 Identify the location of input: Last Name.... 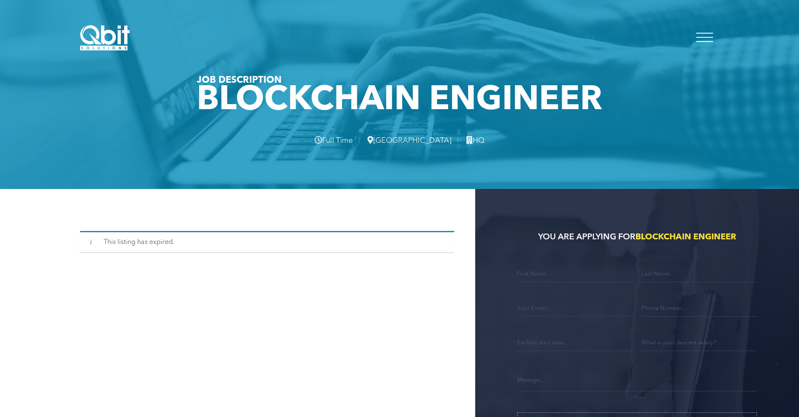
(699, 273).